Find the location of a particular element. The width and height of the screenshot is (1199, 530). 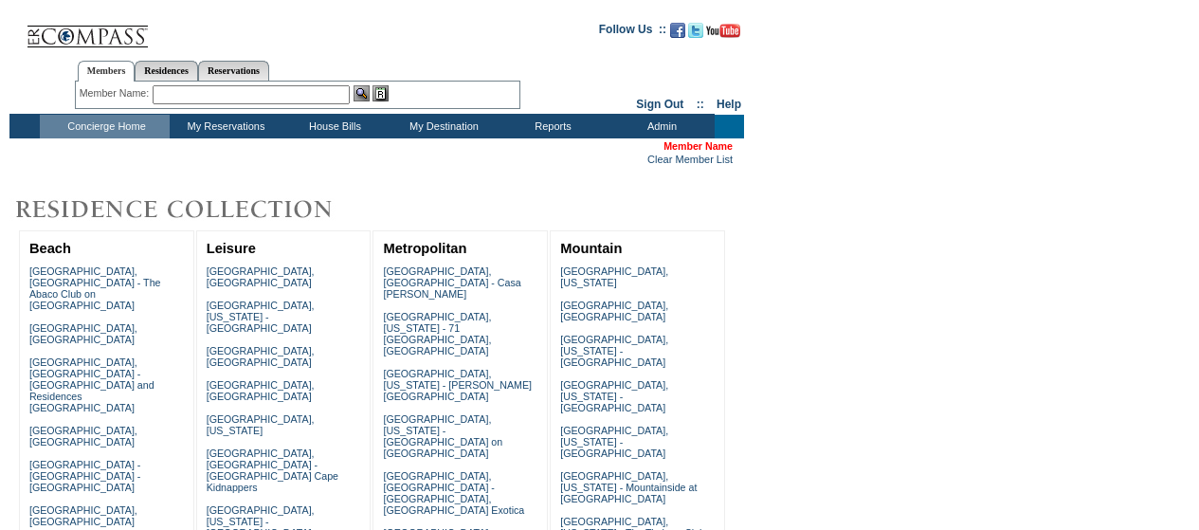

img: Compass Home is located at coordinates (87, 28).